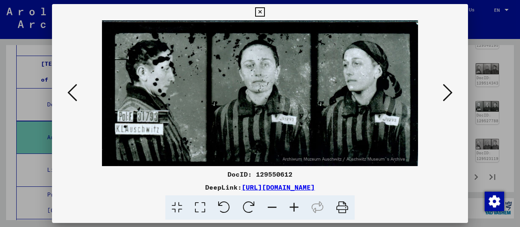  Describe the element at coordinates (260, 187) in the screenshot. I see `div: DeepLink:` at that location.